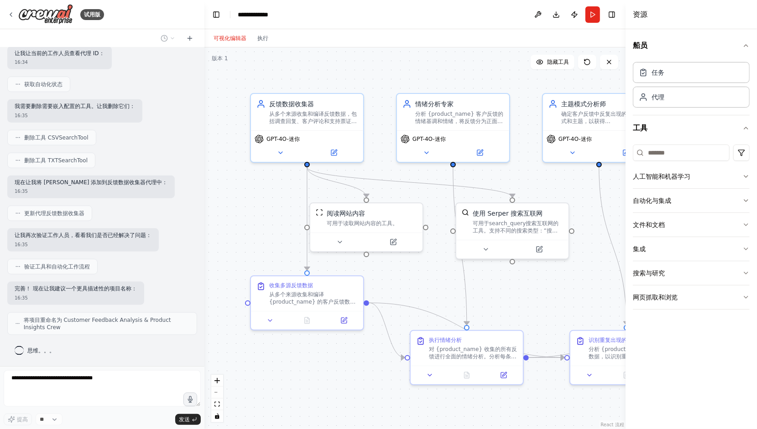  I want to click on button: 发送, so click(188, 420).